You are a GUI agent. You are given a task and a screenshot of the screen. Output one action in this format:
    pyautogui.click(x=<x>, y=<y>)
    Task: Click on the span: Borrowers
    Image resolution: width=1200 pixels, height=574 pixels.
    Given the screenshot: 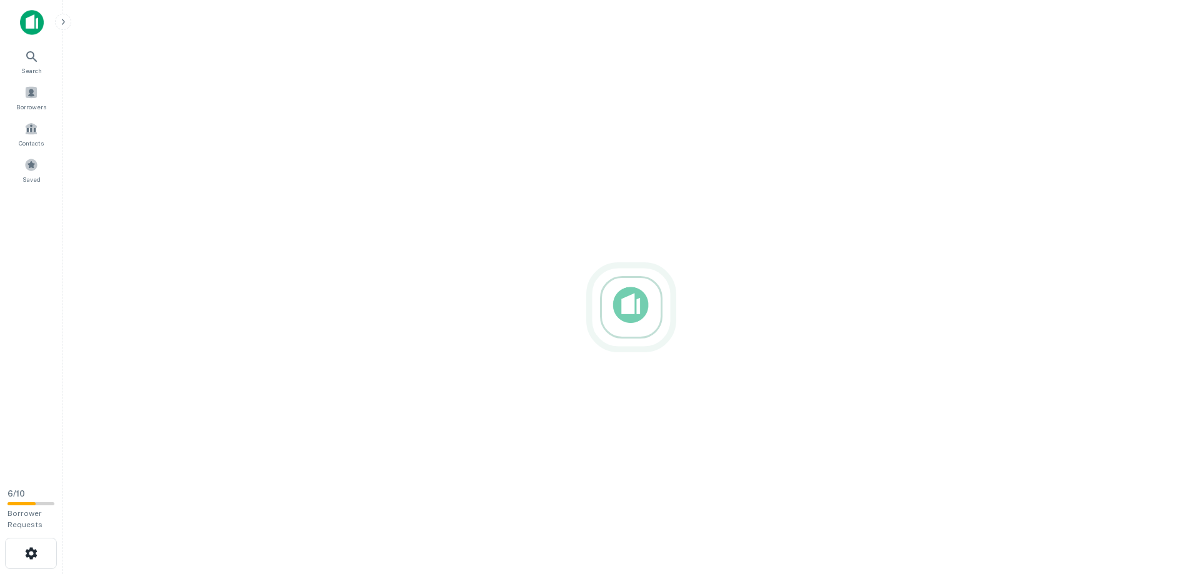 What is the action you would take?
    pyautogui.click(x=31, y=107)
    